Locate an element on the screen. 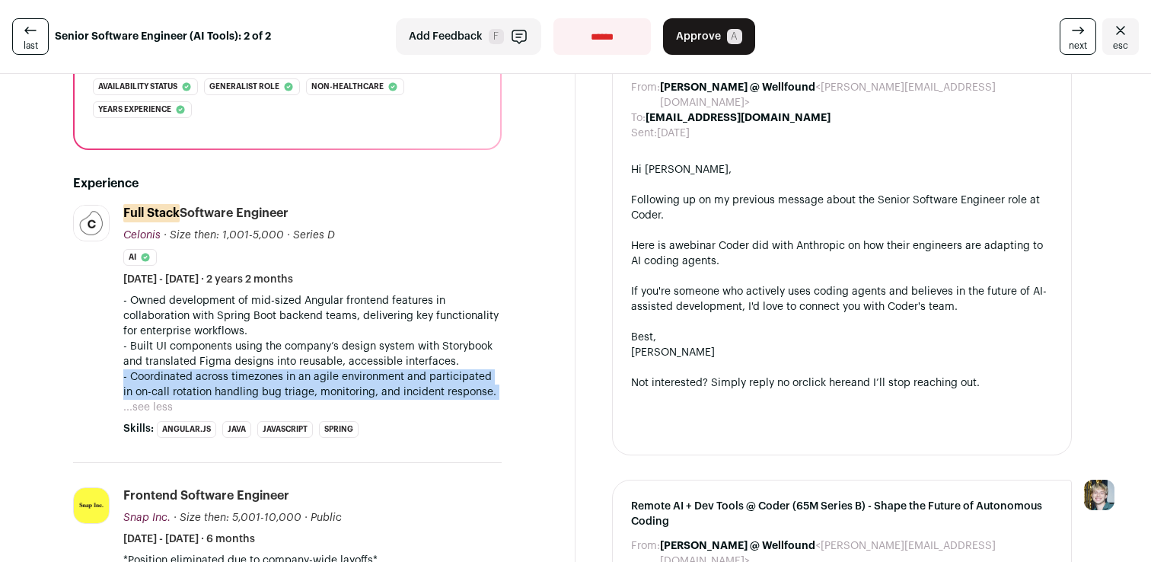 The image size is (1151, 562). span: Availability status is located at coordinates (138, 87).